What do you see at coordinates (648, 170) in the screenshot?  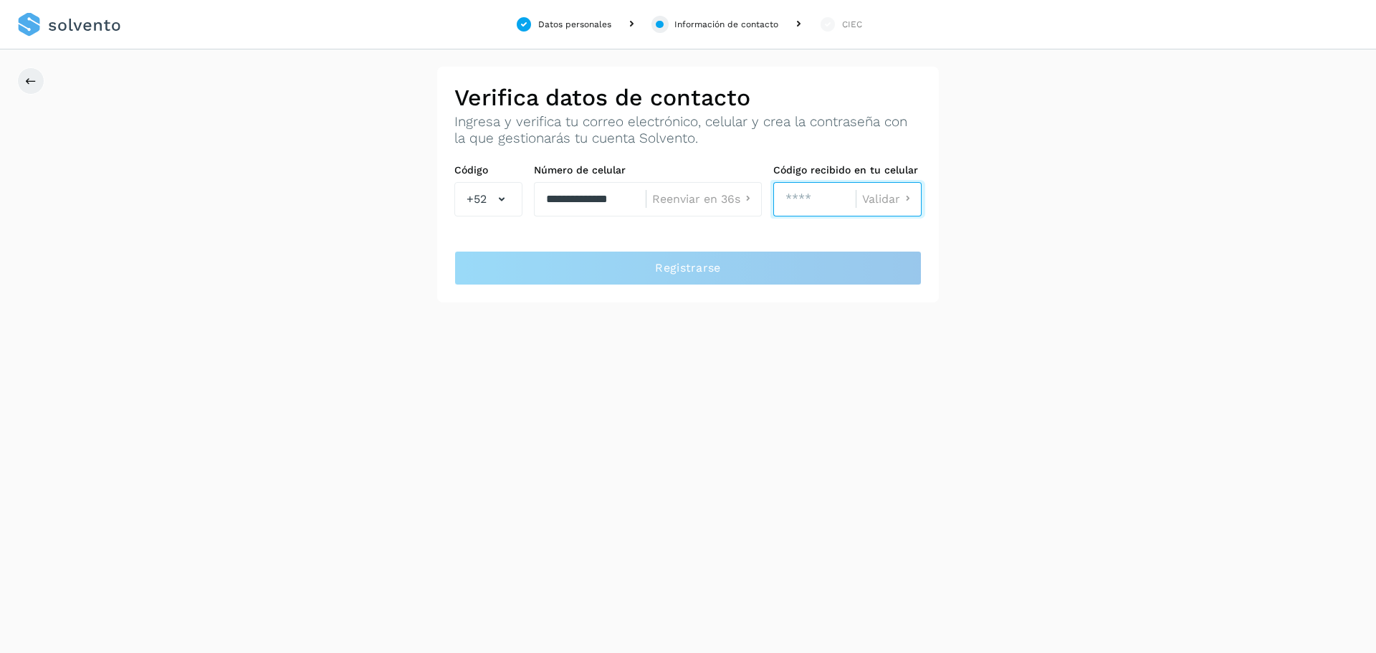 I see `label: Número de celular` at bounding box center [648, 170].